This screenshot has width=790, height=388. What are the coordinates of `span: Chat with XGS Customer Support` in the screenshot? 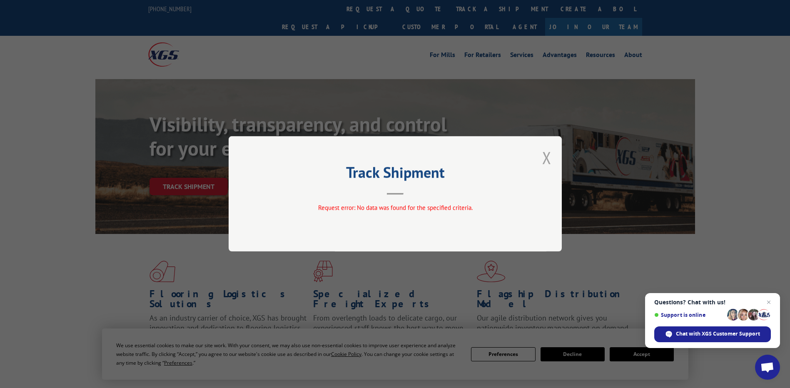 It's located at (718, 334).